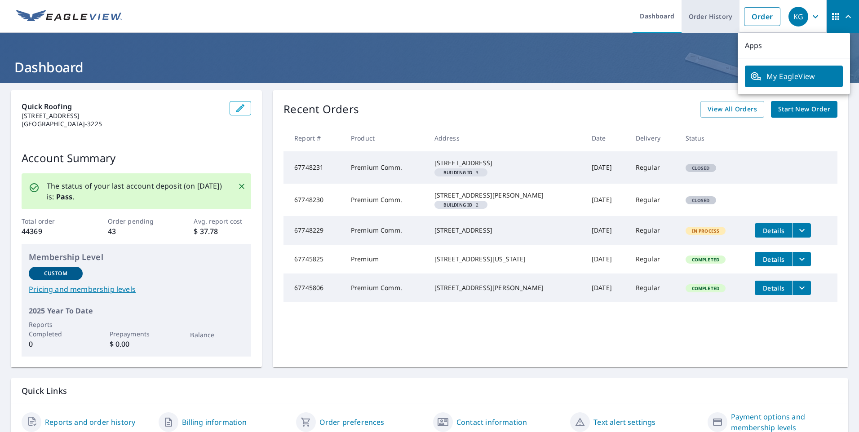  I want to click on p: Quick Roofing, so click(122, 106).